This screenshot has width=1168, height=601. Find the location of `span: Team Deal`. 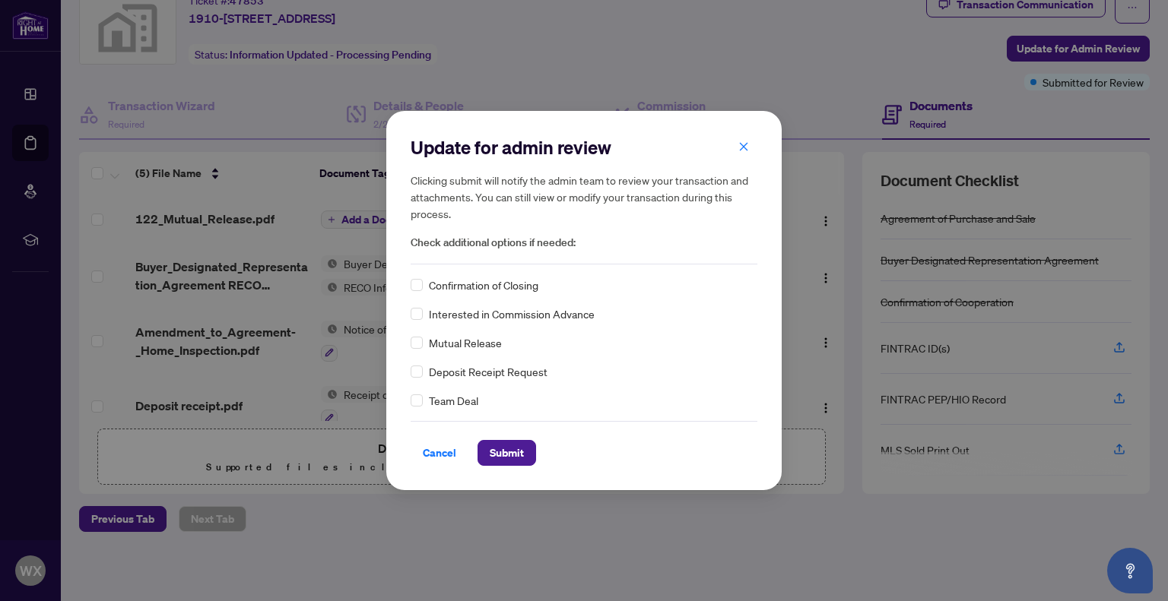

span: Team Deal is located at coordinates (453, 401).